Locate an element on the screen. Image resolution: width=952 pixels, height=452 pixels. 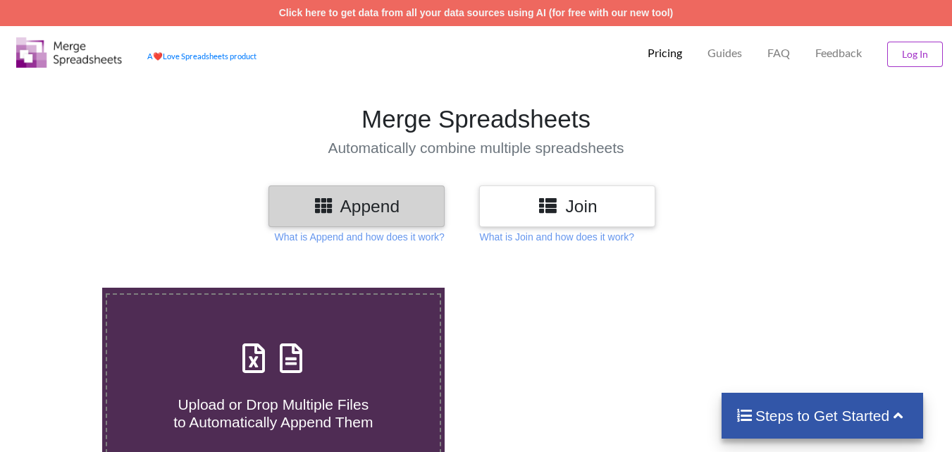
p: What is Append and how does it work? is located at coordinates (359, 237).